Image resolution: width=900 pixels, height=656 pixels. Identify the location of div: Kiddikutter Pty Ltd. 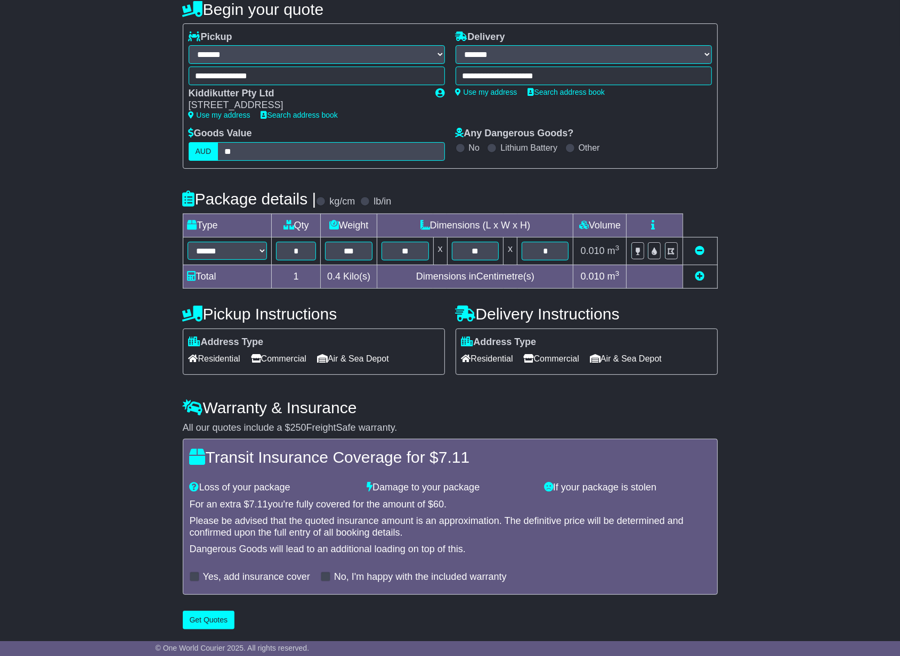
(307, 94).